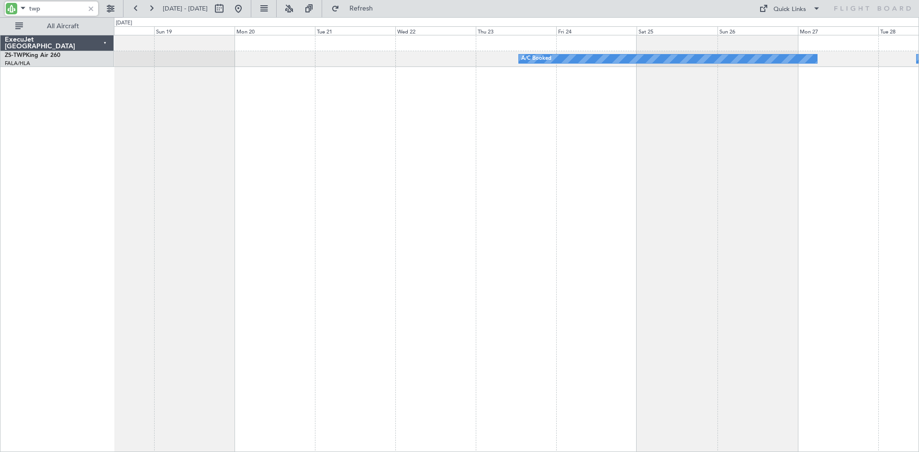 This screenshot has height=452, width=919. I want to click on div: Sat 25, so click(677, 31).